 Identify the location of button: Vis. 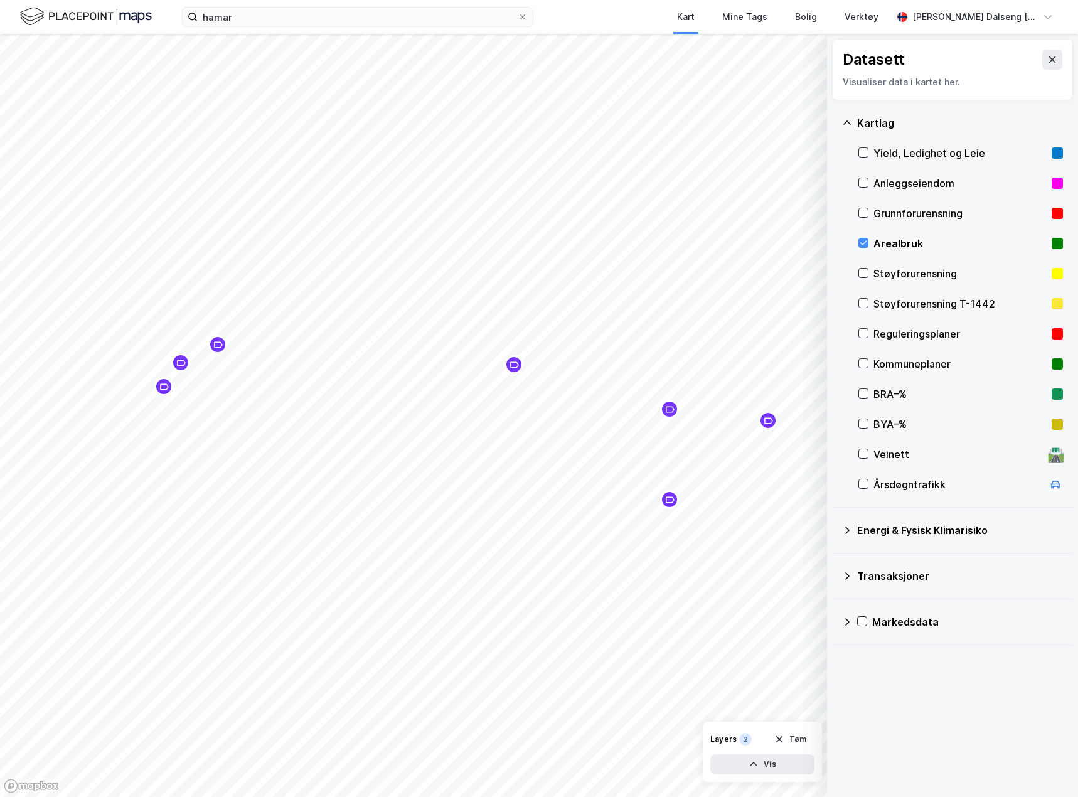
(762, 764).